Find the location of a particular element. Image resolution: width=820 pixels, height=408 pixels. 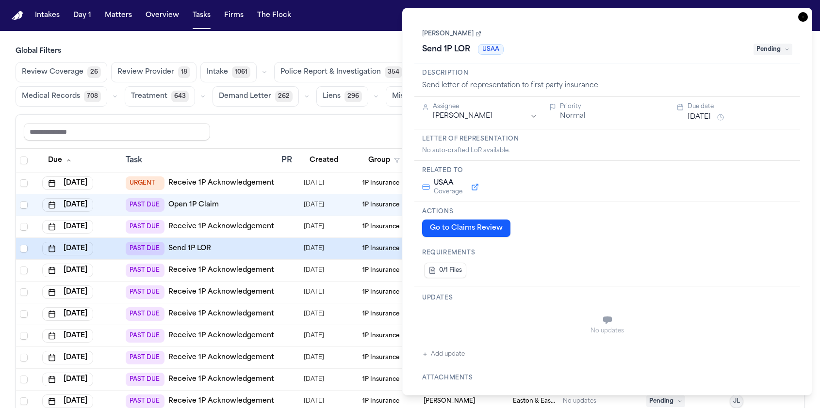

h3: Description is located at coordinates (607, 73).